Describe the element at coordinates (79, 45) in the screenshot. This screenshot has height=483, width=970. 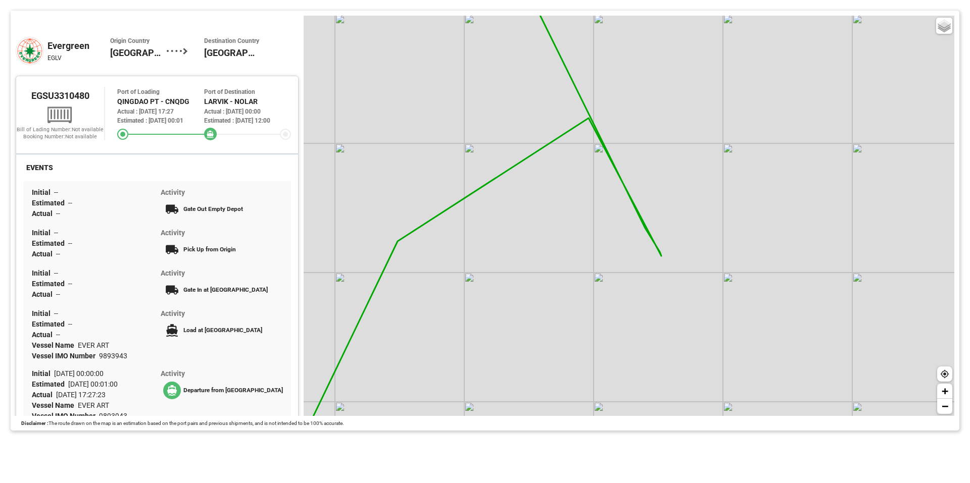
I see `div: Evergreen` at that location.